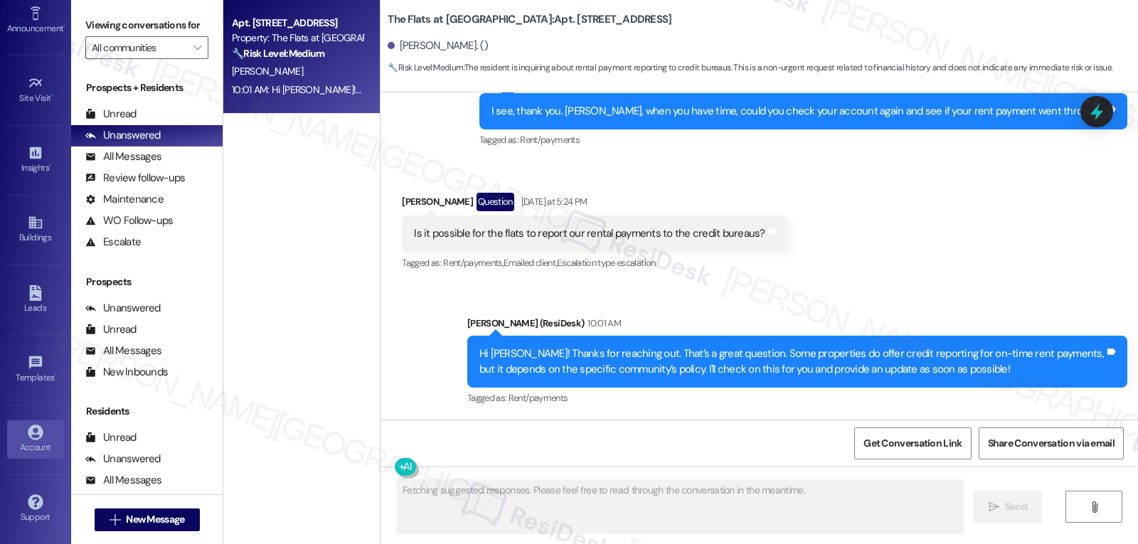 This screenshot has height=544, width=1138. Describe the element at coordinates (495, 201) in the screenshot. I see `div: Question` at that location.